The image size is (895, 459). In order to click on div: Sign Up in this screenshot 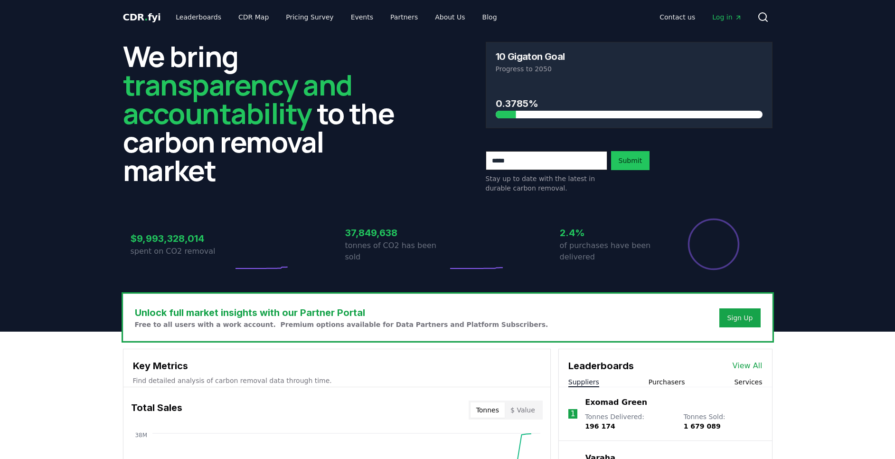, I will do `click(740, 318)`.